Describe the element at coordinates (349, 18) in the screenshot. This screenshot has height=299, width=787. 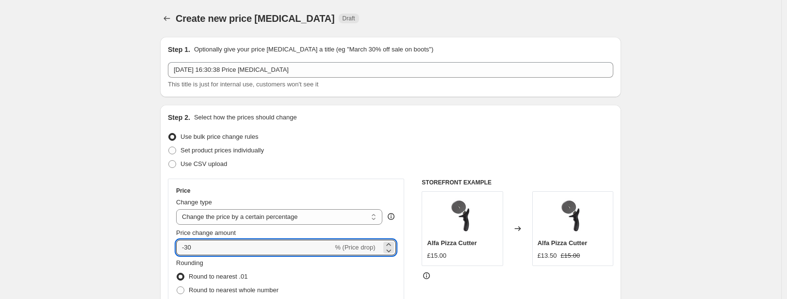
I see `span: Draft` at that location.